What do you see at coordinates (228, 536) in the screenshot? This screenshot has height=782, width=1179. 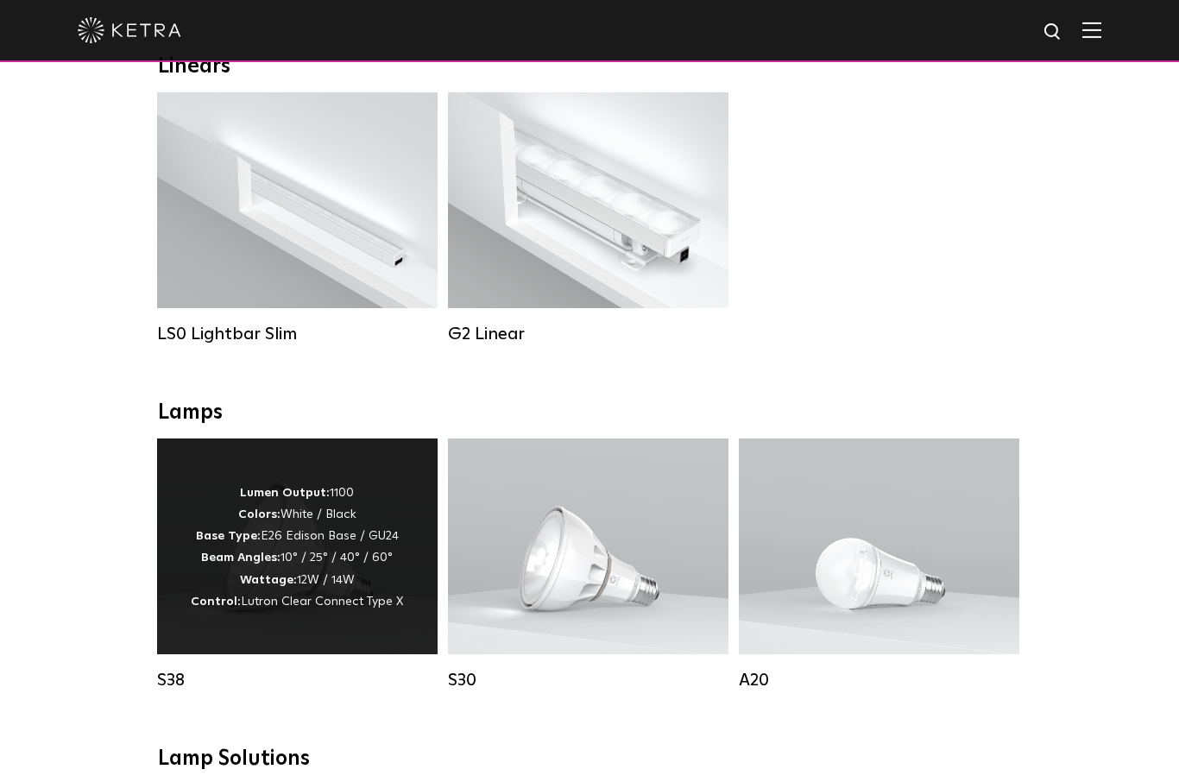 I see `strong: Base Type:` at bounding box center [228, 536].